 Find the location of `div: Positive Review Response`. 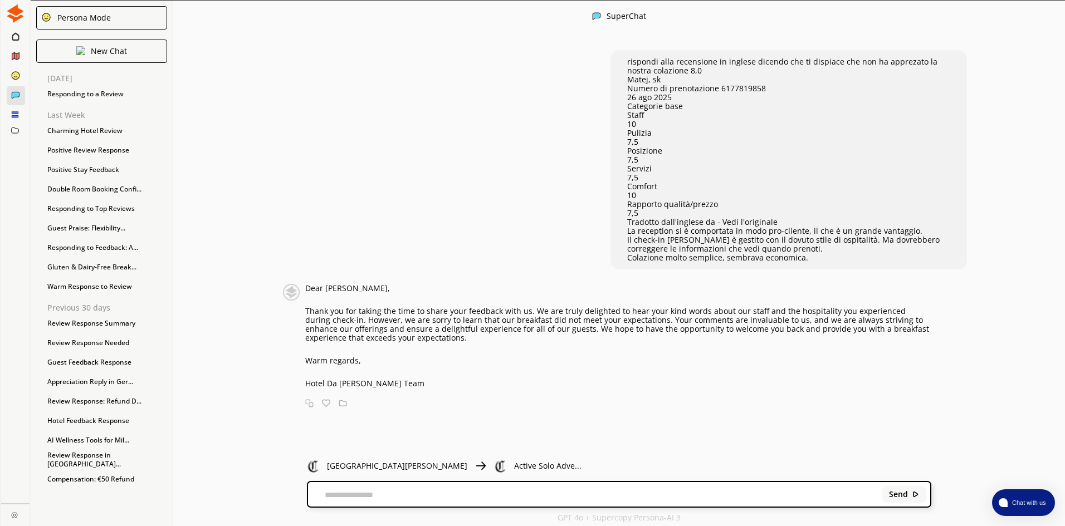

div: Positive Review Response is located at coordinates (107, 150).